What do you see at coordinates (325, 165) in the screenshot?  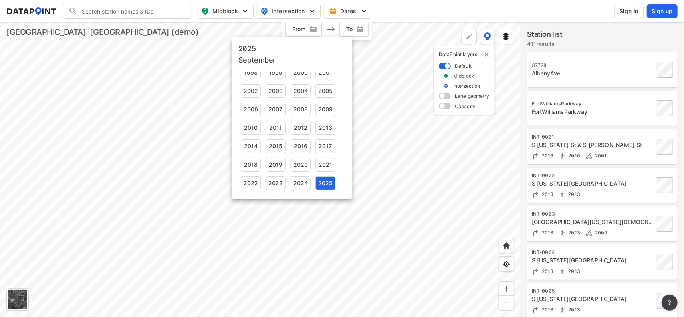 I see `div: 2021` at bounding box center [325, 165].